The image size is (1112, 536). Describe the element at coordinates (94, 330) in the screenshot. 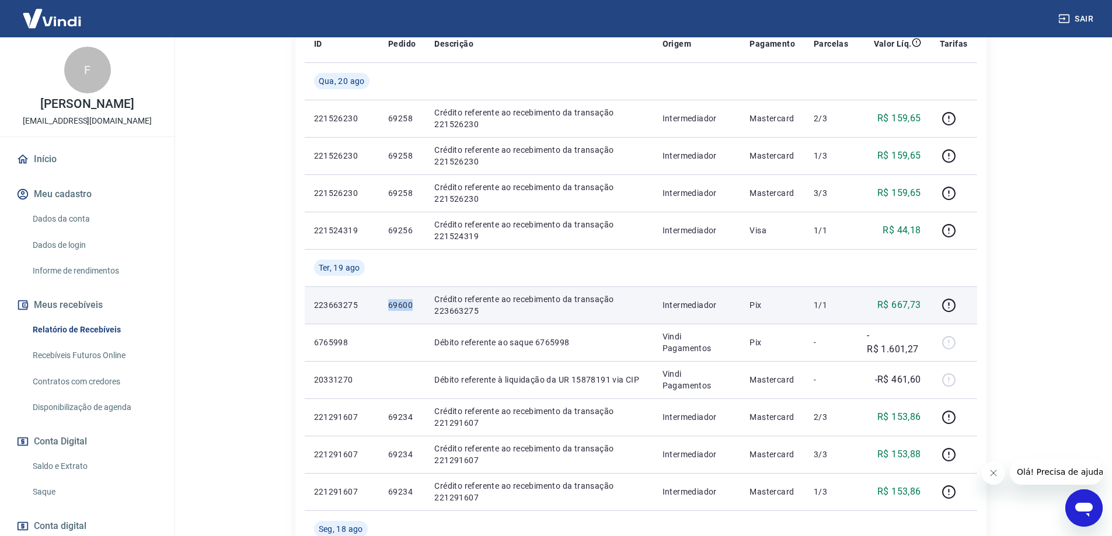

I see `a: Relatório de Recebíveis` at that location.